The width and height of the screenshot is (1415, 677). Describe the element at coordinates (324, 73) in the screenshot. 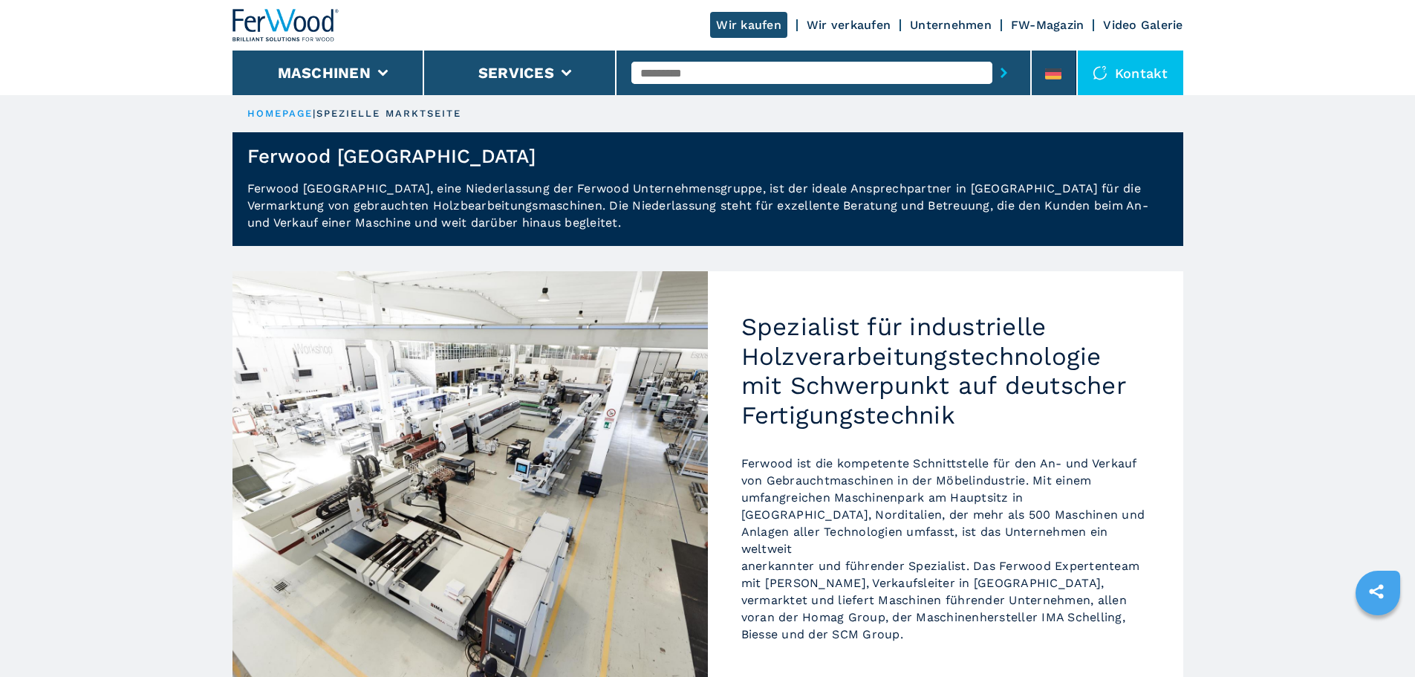

I see `button: Maschinen` at that location.